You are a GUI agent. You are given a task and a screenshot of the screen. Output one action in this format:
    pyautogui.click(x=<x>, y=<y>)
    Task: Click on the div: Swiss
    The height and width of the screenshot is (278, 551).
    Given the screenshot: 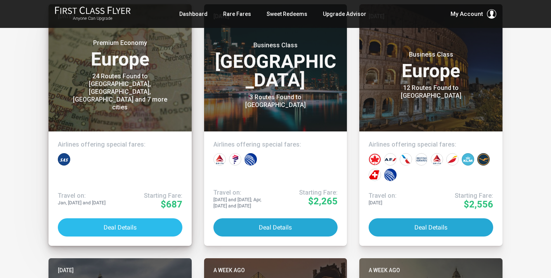 What is the action you would take?
    pyautogui.click(x=375, y=175)
    